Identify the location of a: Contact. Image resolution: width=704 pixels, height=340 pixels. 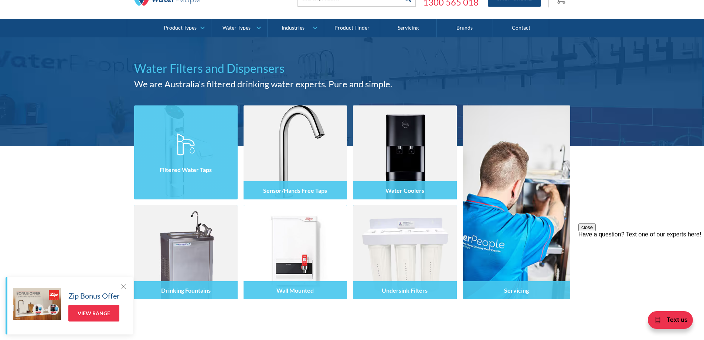
(521, 28).